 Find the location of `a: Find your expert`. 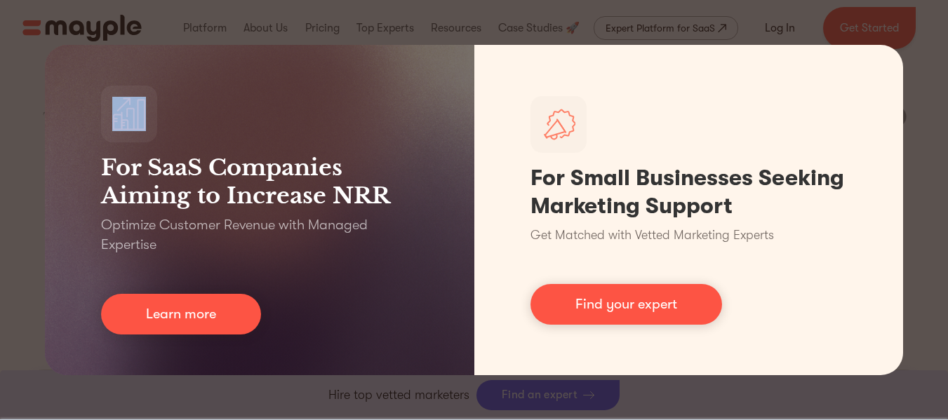

a: Find your expert is located at coordinates (626, 305).